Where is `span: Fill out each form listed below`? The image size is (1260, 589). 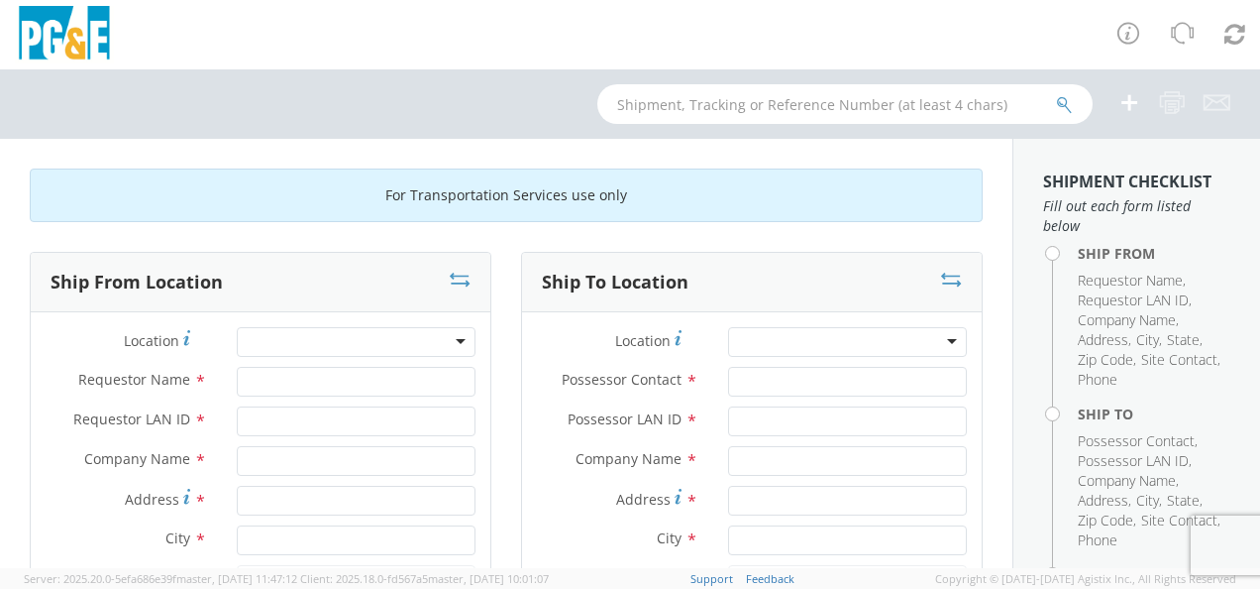
span: Fill out each form listed below is located at coordinates (1136, 216).